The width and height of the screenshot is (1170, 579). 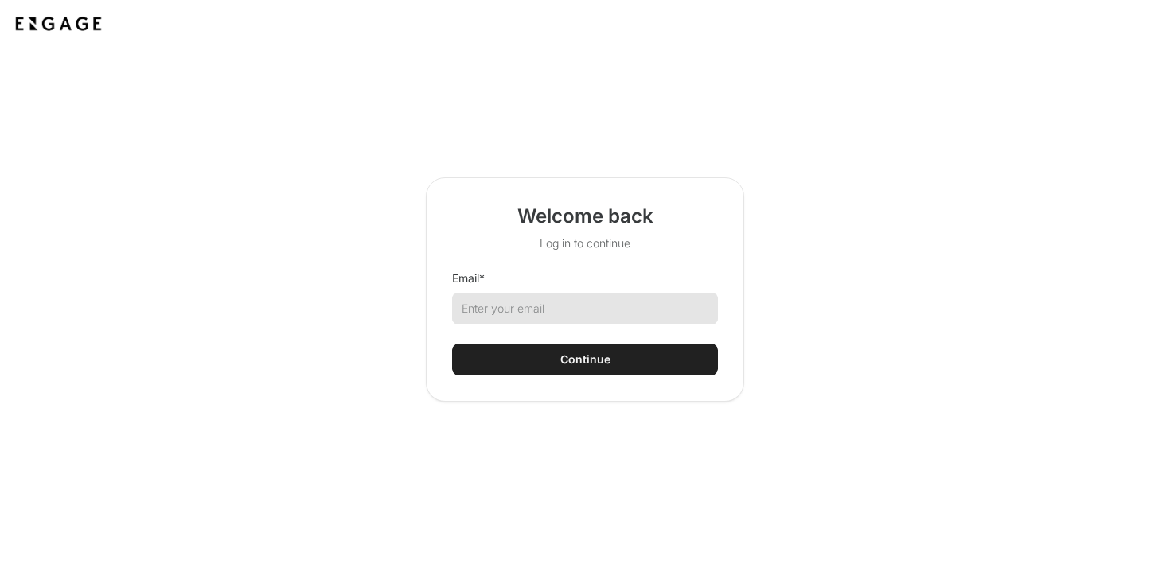 I want to click on input: Enter your email, so click(x=585, y=309).